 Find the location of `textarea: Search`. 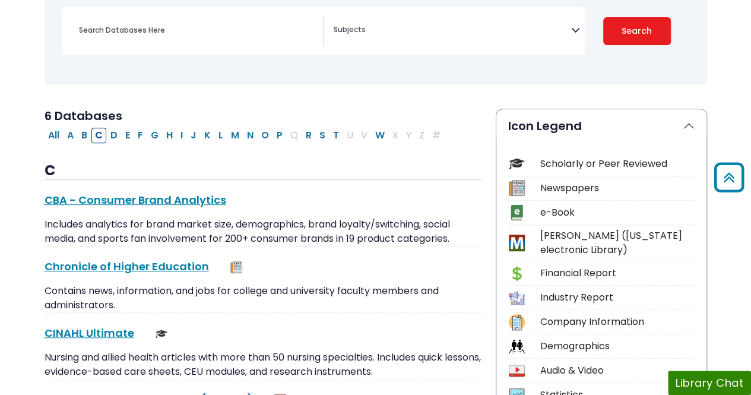

textarea: Search is located at coordinates (452, 31).